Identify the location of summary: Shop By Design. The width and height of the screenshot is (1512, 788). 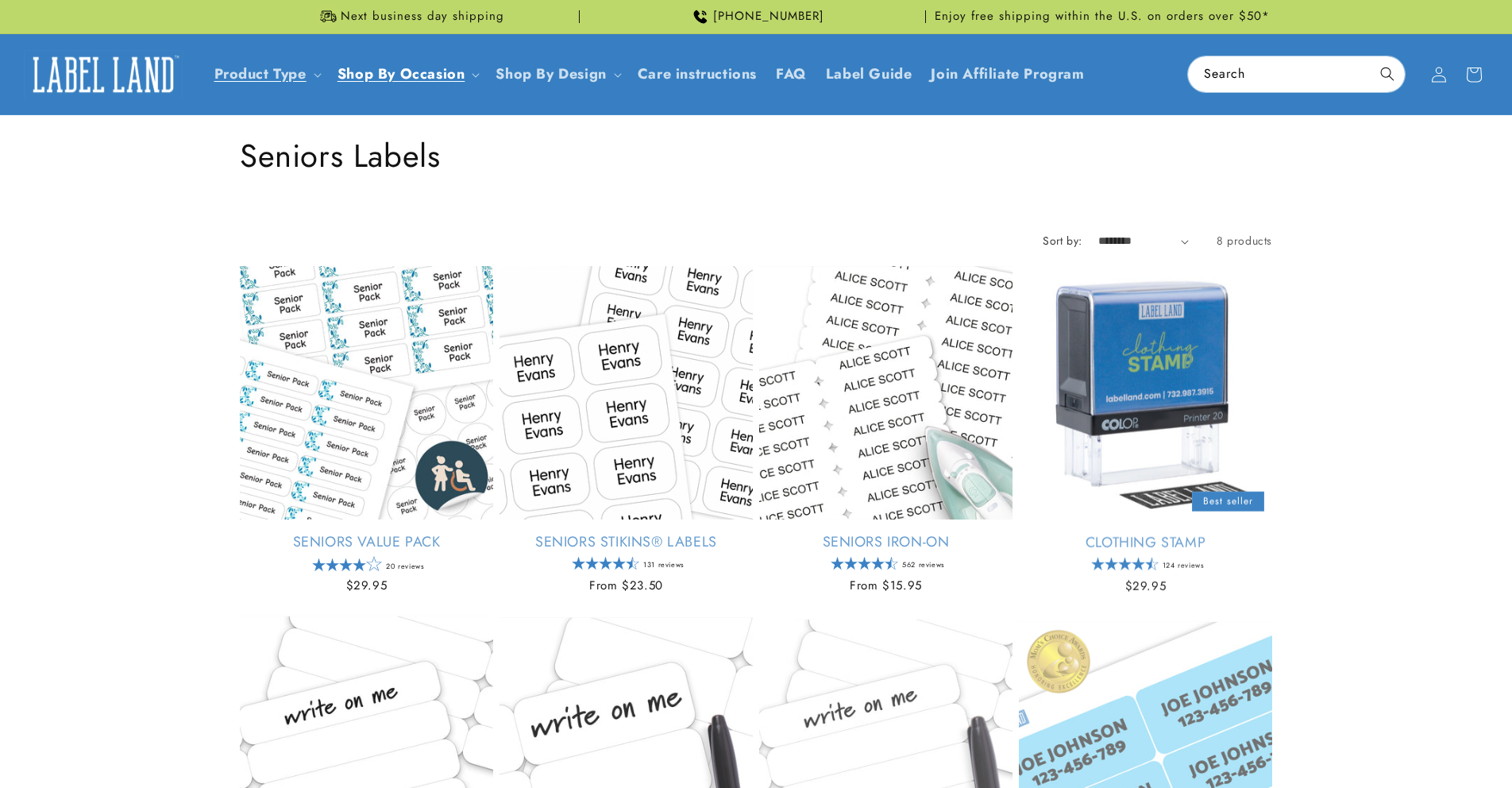
(557, 74).